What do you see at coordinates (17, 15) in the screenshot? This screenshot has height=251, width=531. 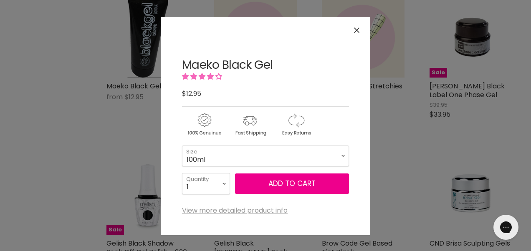 I see `button: Gorgias live chat` at bounding box center [17, 15].